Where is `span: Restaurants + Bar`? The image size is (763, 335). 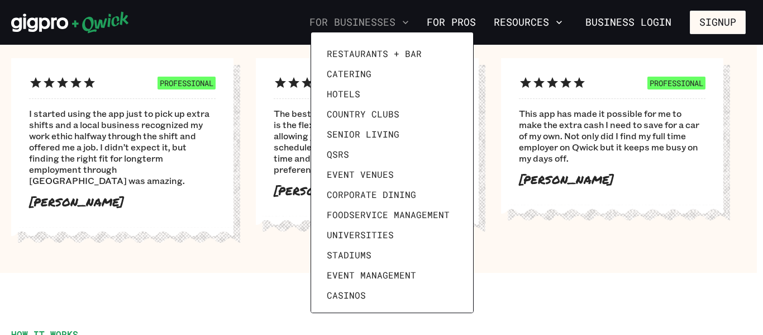
span: Restaurants + Bar is located at coordinates (374, 54).